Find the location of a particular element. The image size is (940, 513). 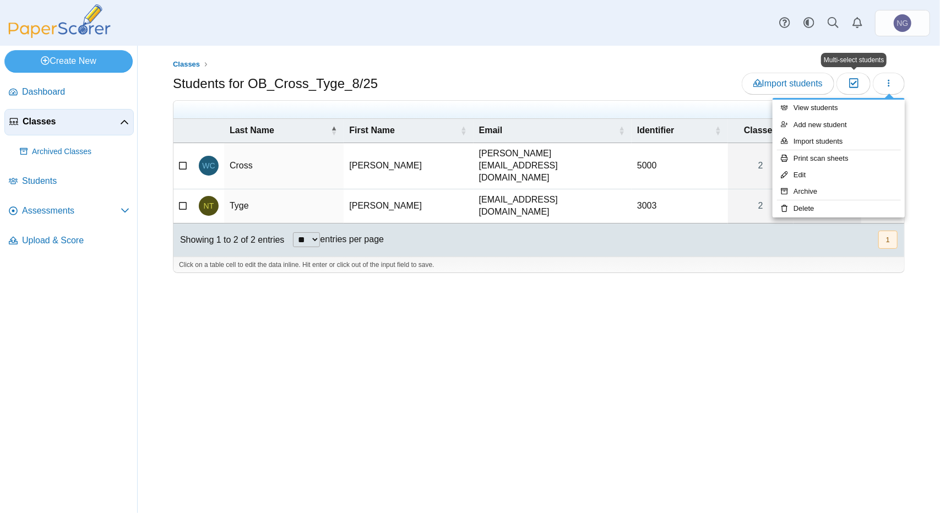

span: Last Name : Activate to invert sorting is located at coordinates (334, 131).